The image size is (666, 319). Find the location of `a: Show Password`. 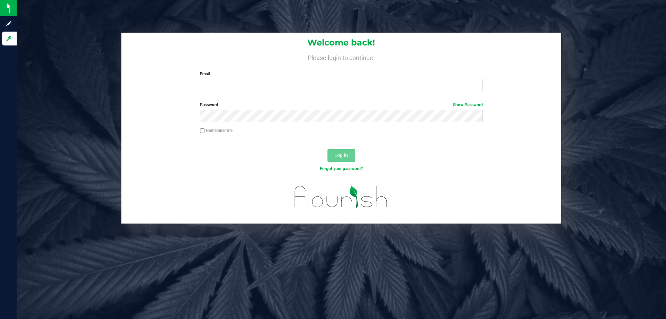

a: Show Password is located at coordinates (468, 105).